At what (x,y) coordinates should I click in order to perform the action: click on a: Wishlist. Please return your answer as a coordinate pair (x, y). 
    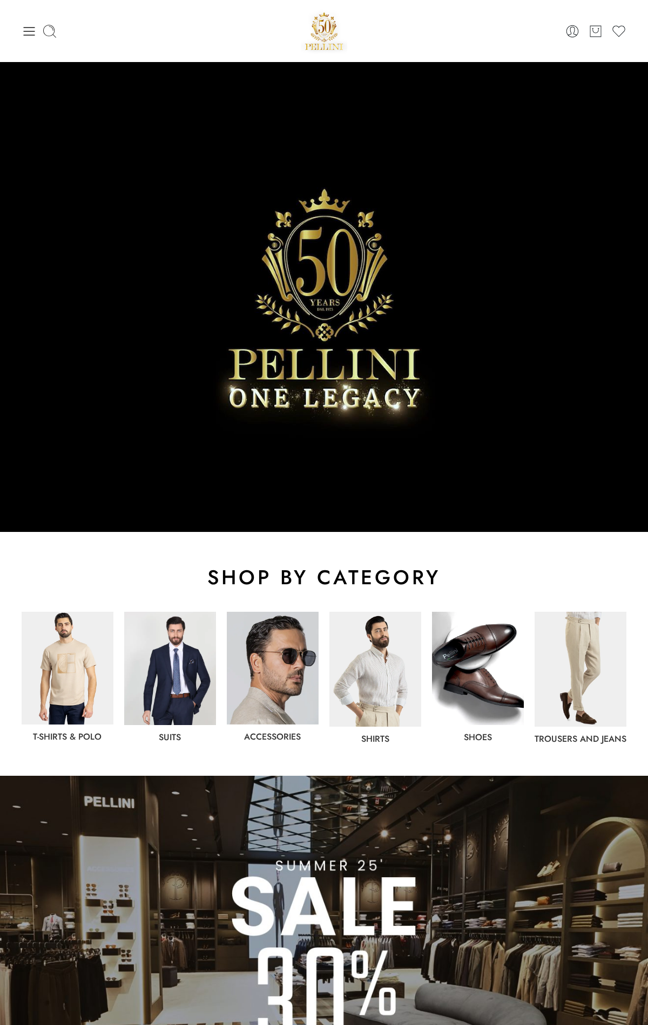
    Looking at the image, I should click on (618, 31).